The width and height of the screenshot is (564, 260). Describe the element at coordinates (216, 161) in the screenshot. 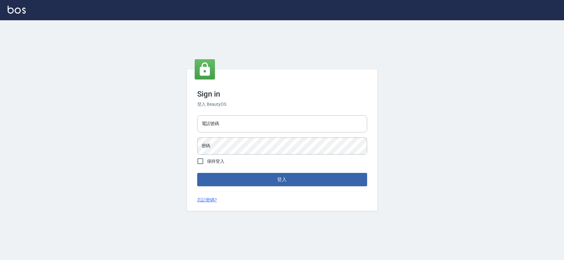

I see `span: 保持登入` at that location.